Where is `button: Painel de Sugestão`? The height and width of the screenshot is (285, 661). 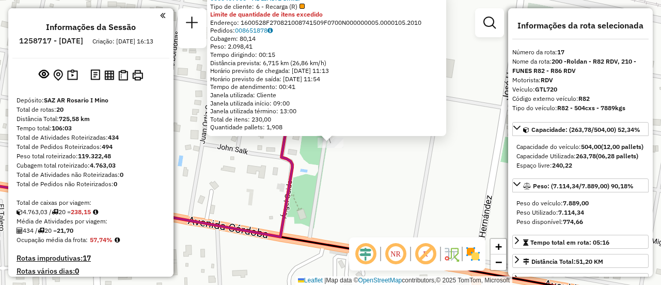 button: Painel de Sugestão is located at coordinates (72, 75).